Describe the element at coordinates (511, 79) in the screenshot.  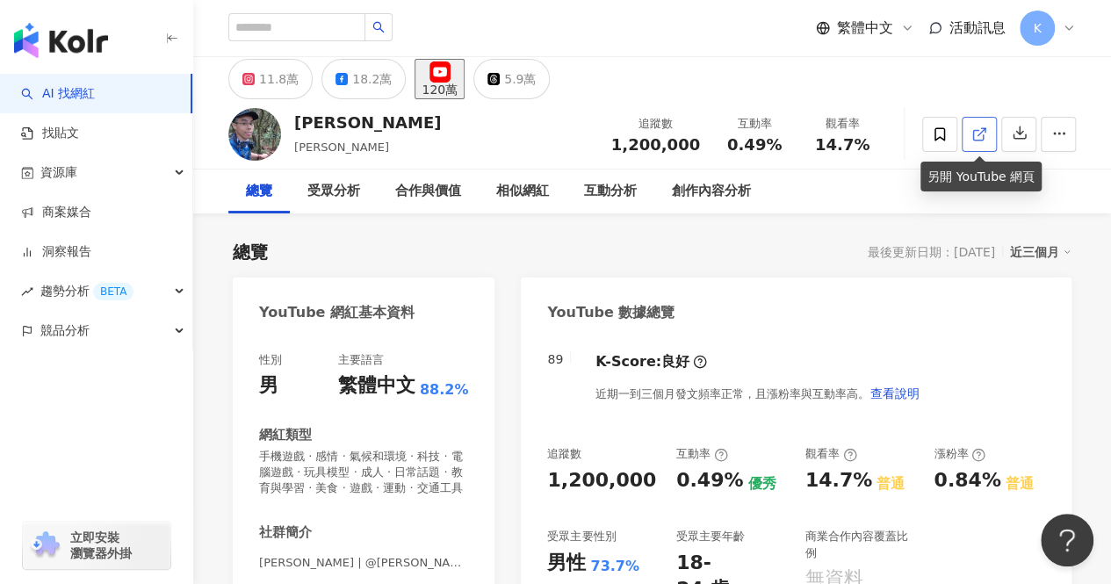
I see `button: 5.9萬` at that location.